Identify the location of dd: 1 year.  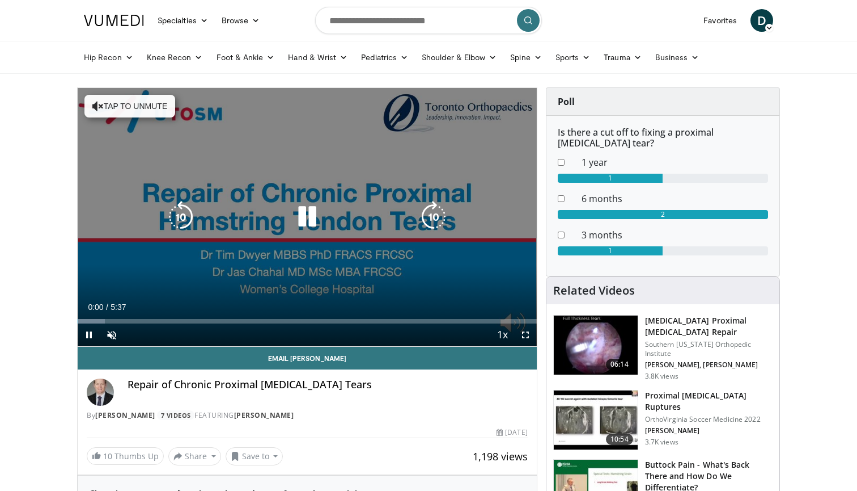
(675, 162).